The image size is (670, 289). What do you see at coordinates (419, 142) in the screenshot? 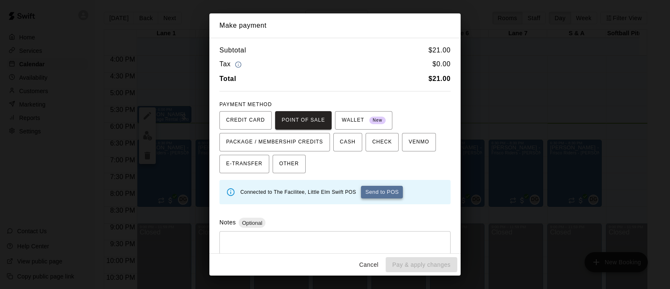
I see `span: VENMO` at bounding box center [419, 142].